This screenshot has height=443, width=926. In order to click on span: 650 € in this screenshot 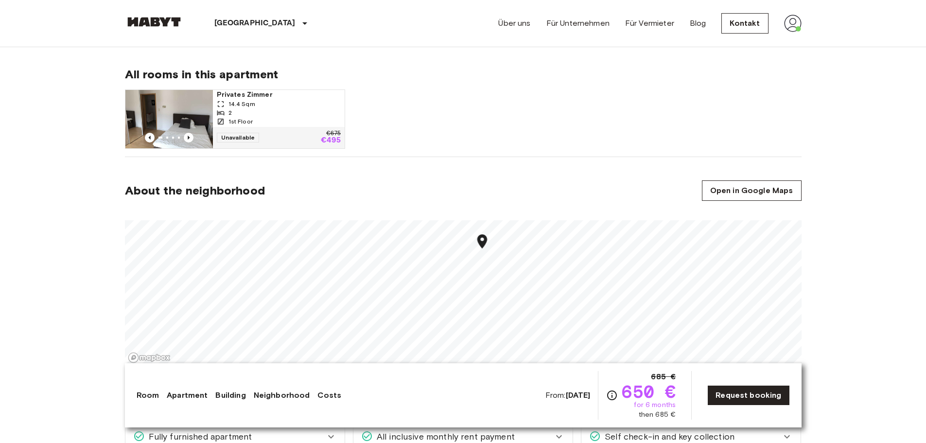, I will do `click(649, 391)`.